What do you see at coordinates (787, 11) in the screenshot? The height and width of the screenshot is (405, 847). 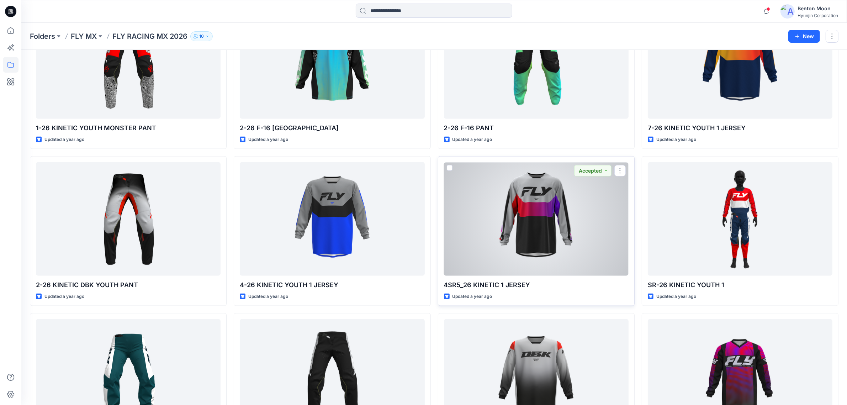 I see `img: avatar` at bounding box center [787, 11].